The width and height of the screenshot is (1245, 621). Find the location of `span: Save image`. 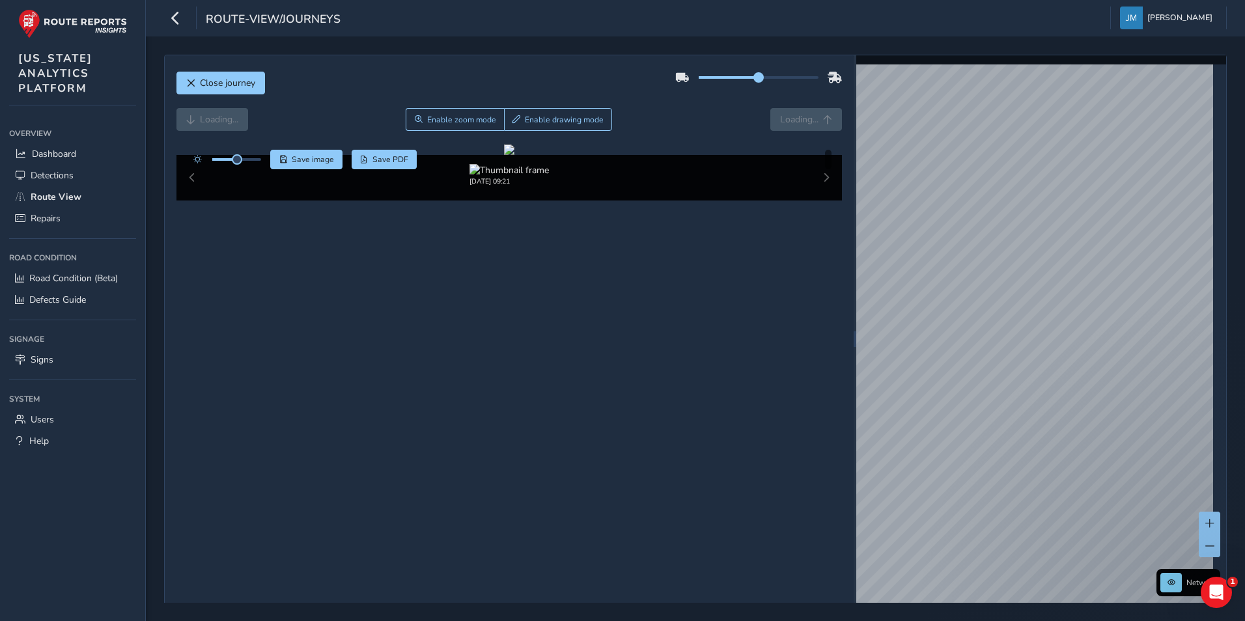

span: Save image is located at coordinates (313, 160).